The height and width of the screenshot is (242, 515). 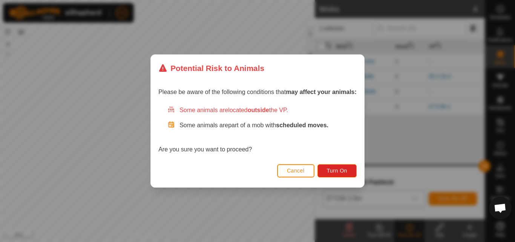 I want to click on span: Please be aware of the following conditions that, so click(x=257, y=92).